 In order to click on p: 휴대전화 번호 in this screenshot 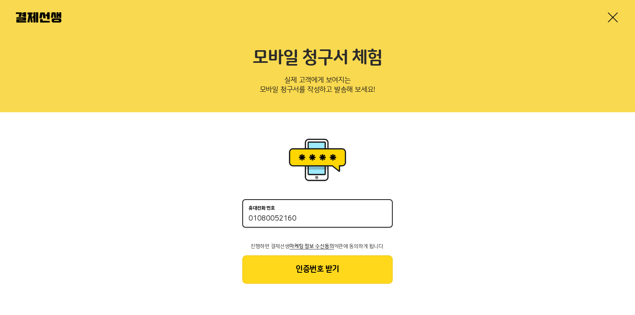, I will do `click(262, 209)`.